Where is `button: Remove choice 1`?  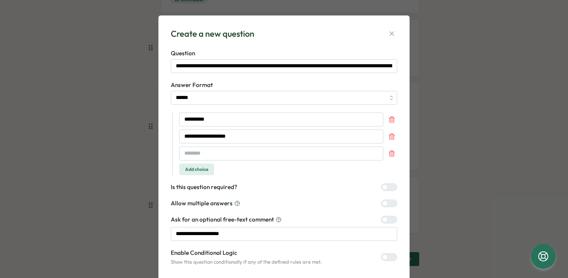 button: Remove choice 1 is located at coordinates (392, 119).